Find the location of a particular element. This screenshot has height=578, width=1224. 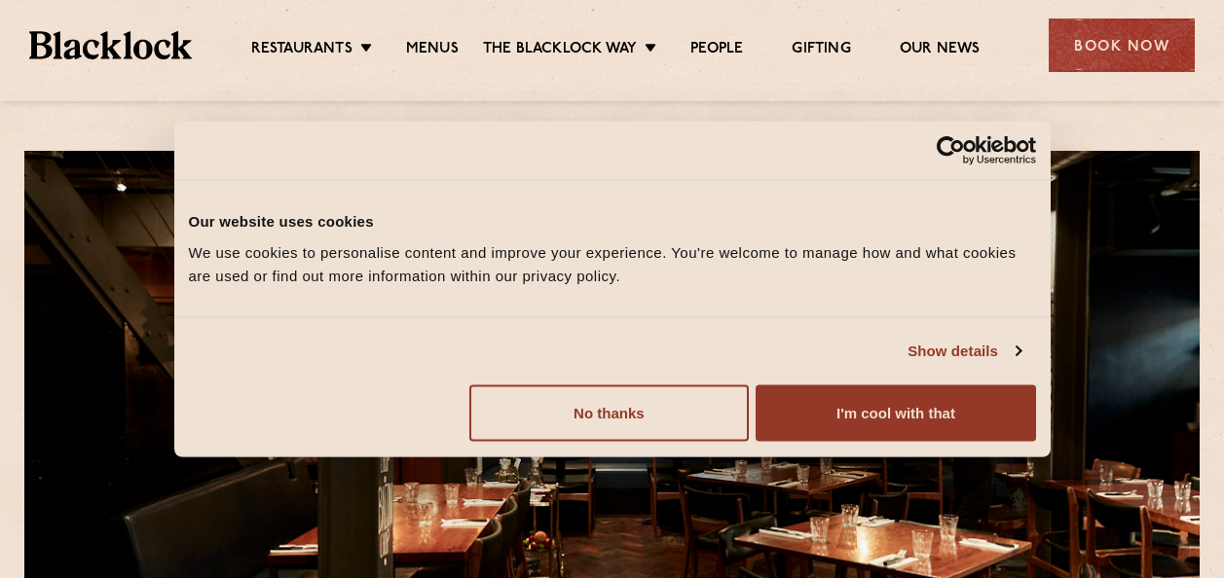

button: No thanks is located at coordinates (609, 413).